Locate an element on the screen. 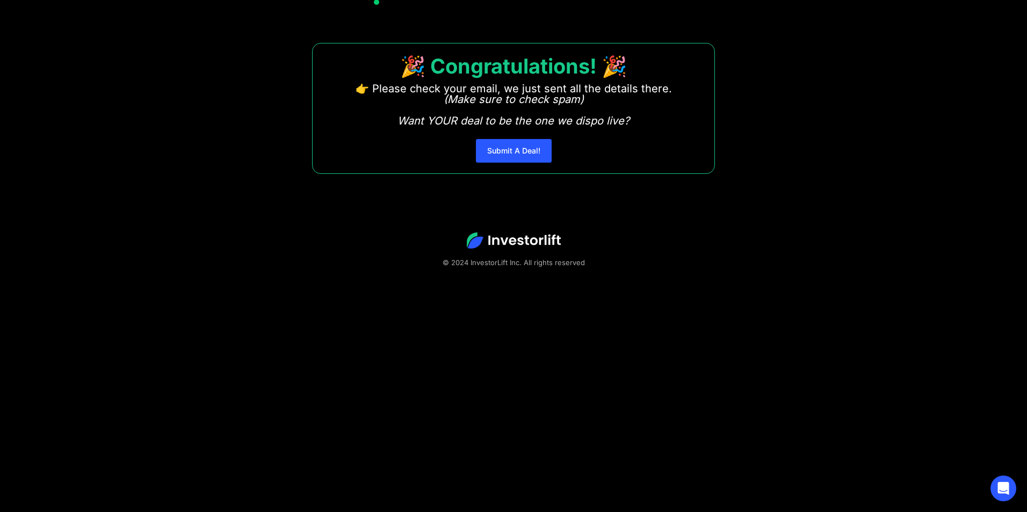 This screenshot has height=512, width=1027. div: Open Intercom Messenger is located at coordinates (1003, 489).